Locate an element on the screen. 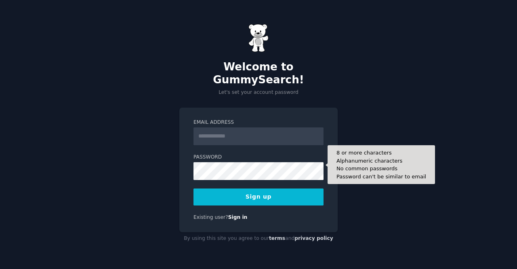 The width and height of the screenshot is (517, 269). button: Sign up is located at coordinates (258, 197).